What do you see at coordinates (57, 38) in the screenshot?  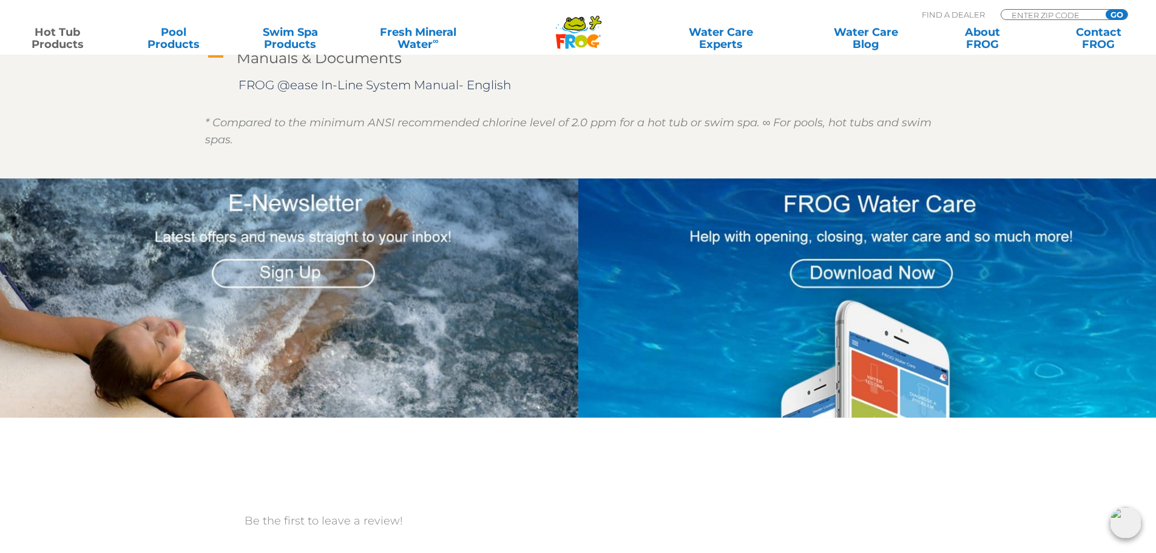 I see `a: Hot TubProducts` at bounding box center [57, 38].